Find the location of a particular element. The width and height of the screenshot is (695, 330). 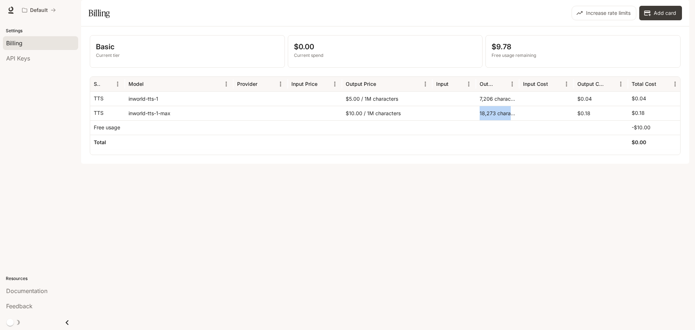

p: $0.00 is located at coordinates (385, 47).